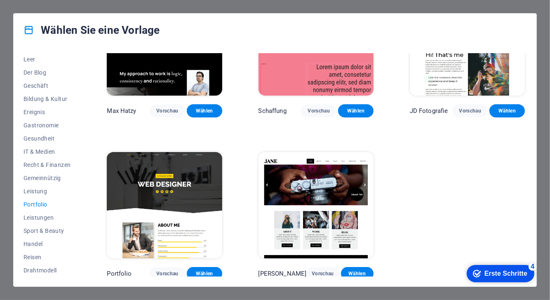 The height and width of the screenshot is (300, 550). Describe the element at coordinates (47, 257) in the screenshot. I see `button: Reisen` at that location.